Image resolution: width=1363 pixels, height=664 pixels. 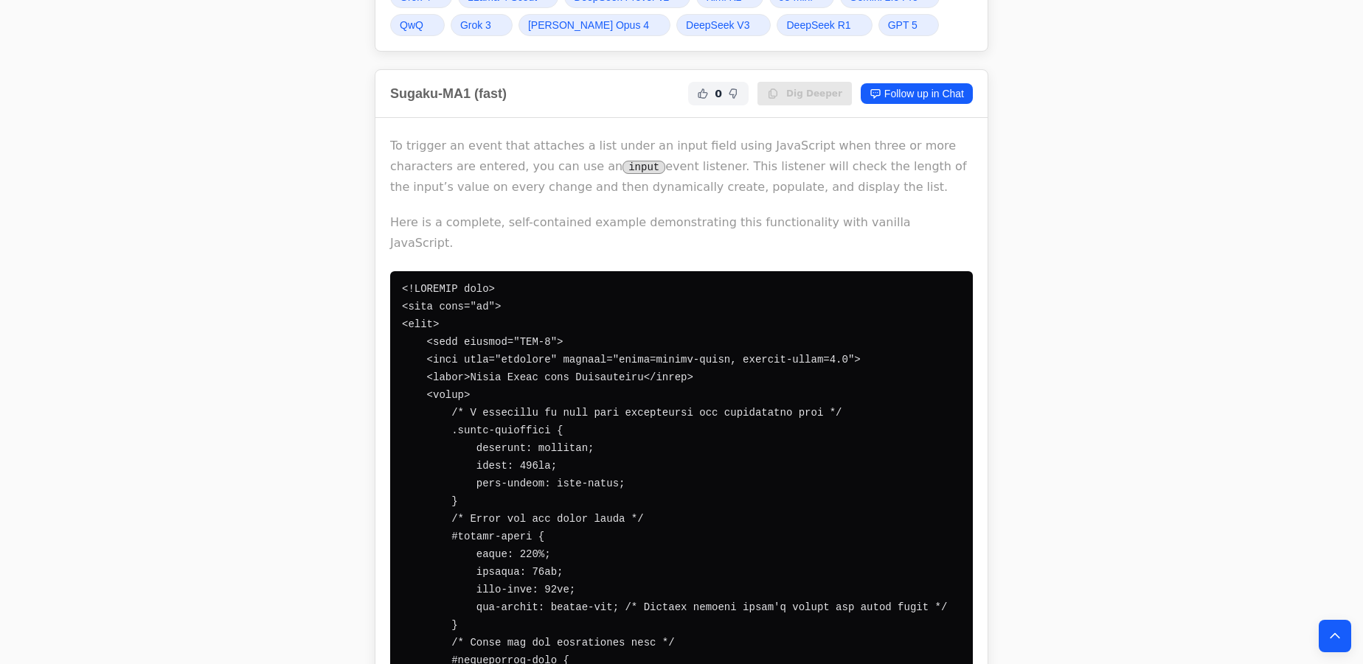 I want to click on button: Helpful, so click(x=703, y=94).